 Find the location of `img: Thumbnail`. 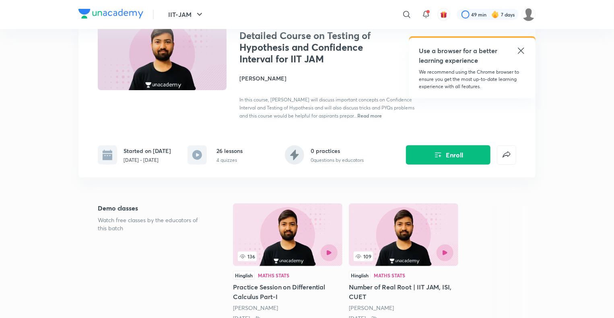

img: Thumbnail is located at coordinates (162, 54).